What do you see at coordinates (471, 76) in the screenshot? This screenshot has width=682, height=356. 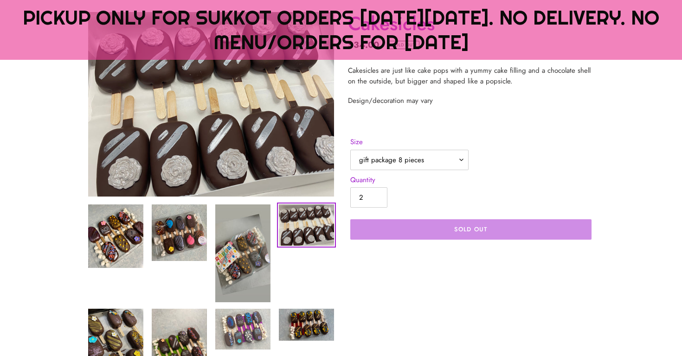 I see `p: Cakesicles are just like cake pops with a yummy cake filling and a chocolate shell on the outside...` at bounding box center [471, 76].